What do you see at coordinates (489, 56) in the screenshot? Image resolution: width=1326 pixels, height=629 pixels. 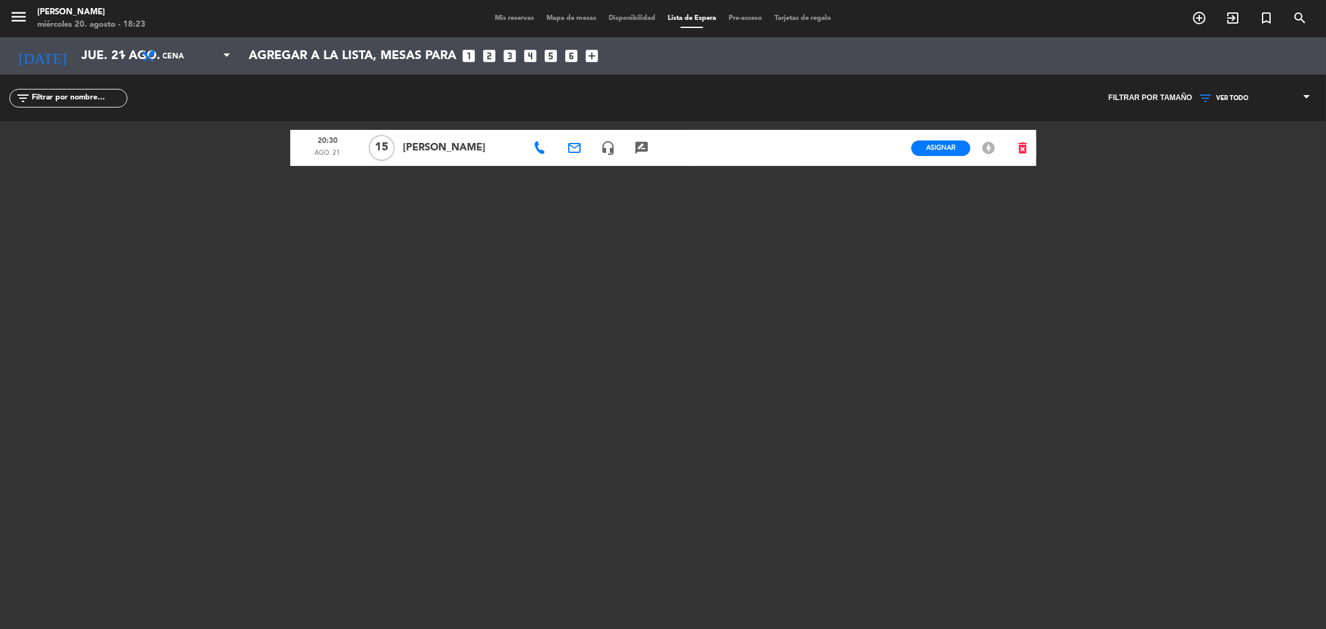 I see `i: looks_two` at bounding box center [489, 56].